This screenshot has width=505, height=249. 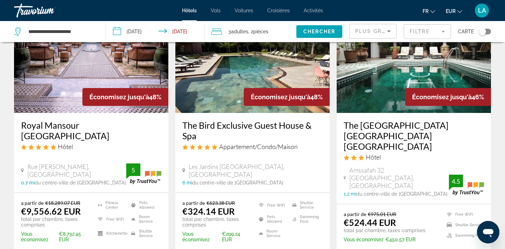 What do you see at coordinates (190, 11) in the screenshot?
I see `a: Hôtels` at bounding box center [190, 11].